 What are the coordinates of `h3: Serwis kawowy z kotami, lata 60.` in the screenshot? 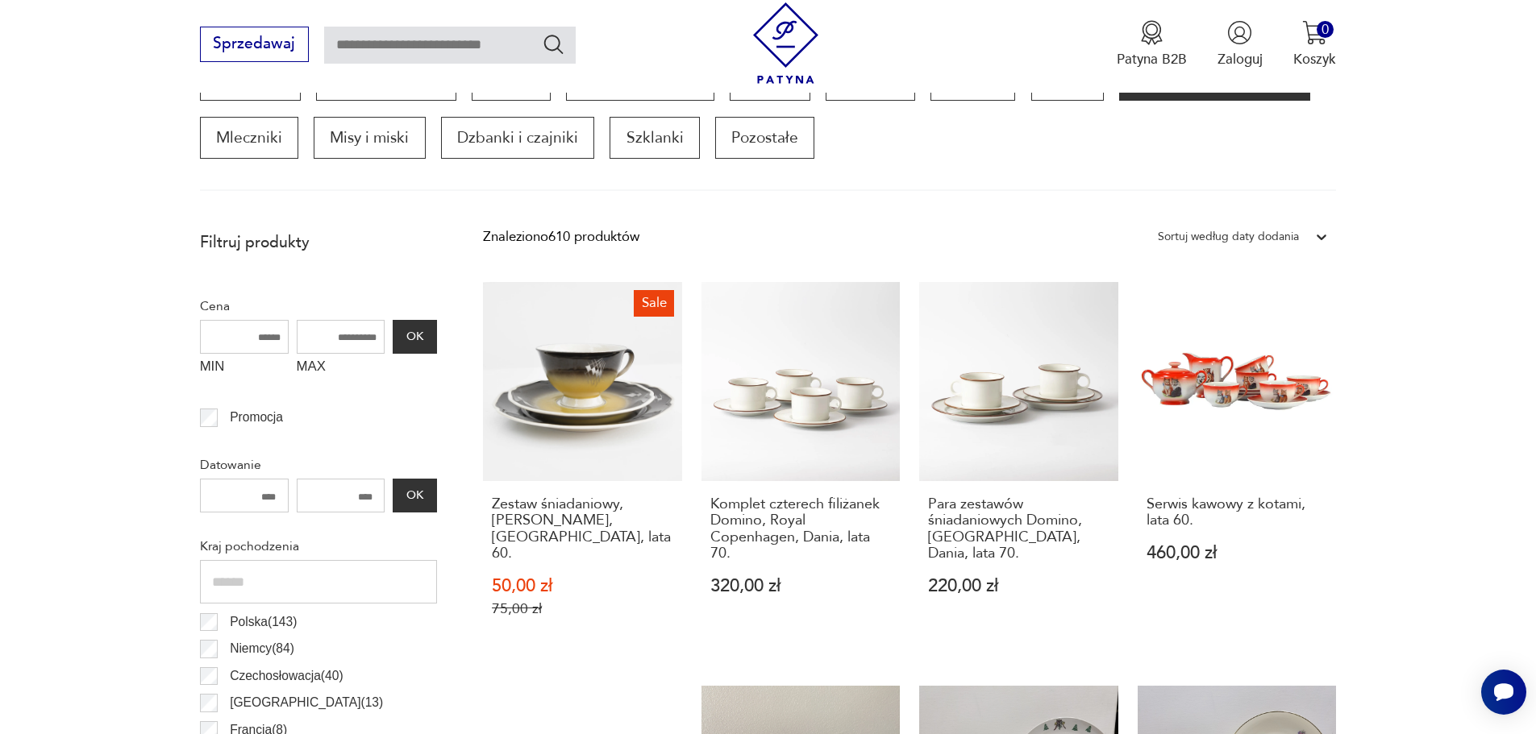 It's located at (1237, 513).